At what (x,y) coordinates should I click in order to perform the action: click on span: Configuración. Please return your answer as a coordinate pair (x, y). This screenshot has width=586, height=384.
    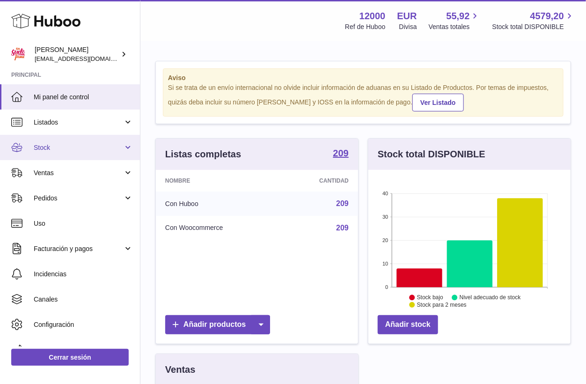
    Looking at the image, I should click on (83, 324).